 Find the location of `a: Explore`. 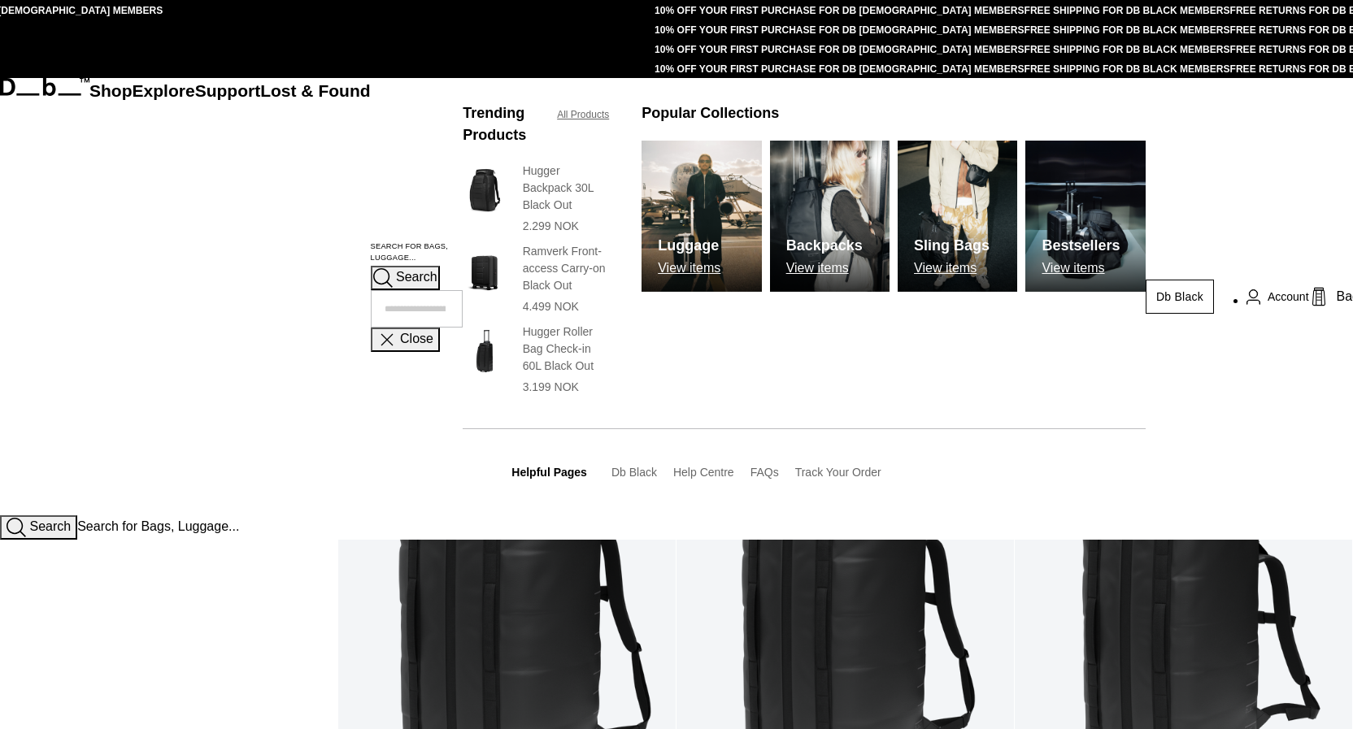

a: Explore is located at coordinates (163, 90).